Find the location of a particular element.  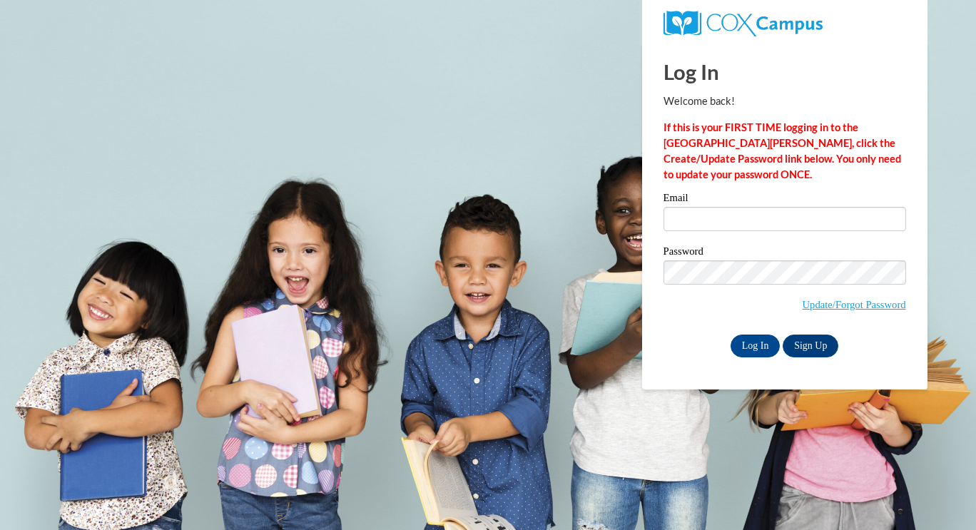

img: COX Campus is located at coordinates (743, 24).